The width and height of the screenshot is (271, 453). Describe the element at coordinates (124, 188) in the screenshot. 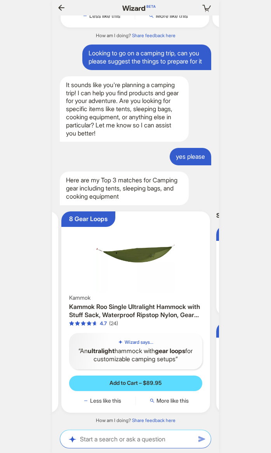

I see `div: Here are my Top 3 matches for Camping gear including tents, sleeping bags, and cooking equipment` at that location.